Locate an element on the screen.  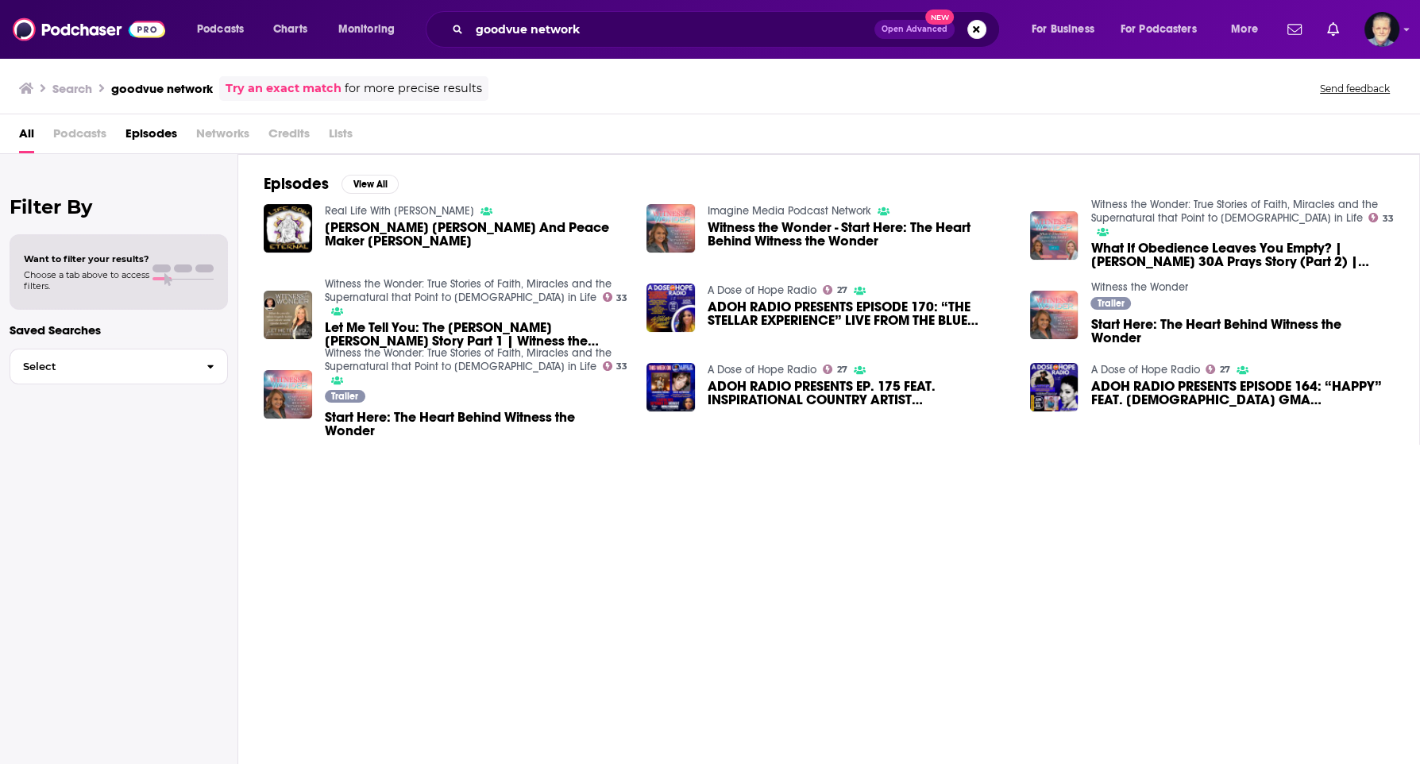
a: EpisodesView All is located at coordinates (331, 183).